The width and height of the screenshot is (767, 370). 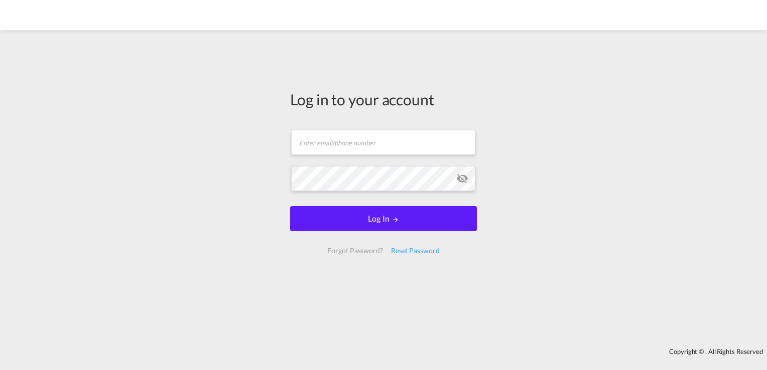 What do you see at coordinates (415, 251) in the screenshot?
I see `div: Reset Password` at bounding box center [415, 251].